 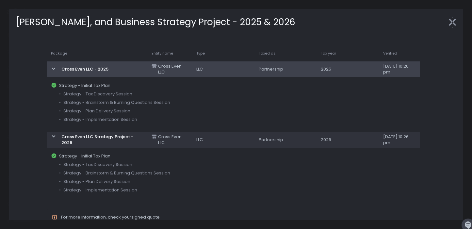 I want to click on div: 2025, so click(x=348, y=69).